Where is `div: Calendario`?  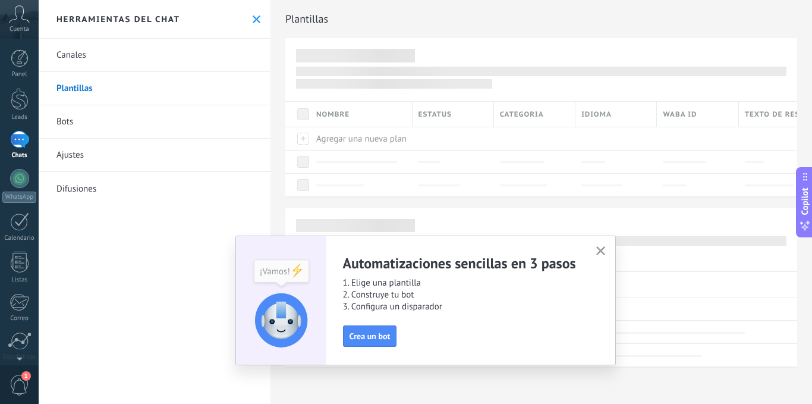
div: Calendario is located at coordinates (20, 238).